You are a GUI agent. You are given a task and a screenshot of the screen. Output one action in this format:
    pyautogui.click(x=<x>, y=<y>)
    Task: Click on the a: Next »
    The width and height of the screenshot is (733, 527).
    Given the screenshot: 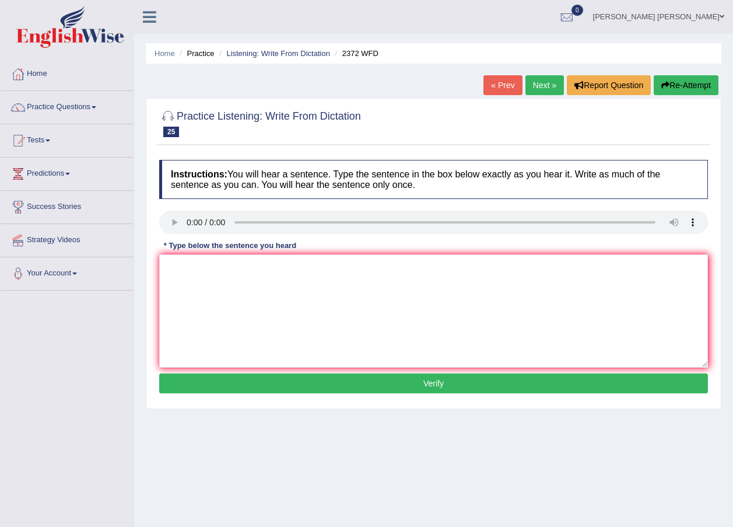 What is the action you would take?
    pyautogui.click(x=545, y=85)
    